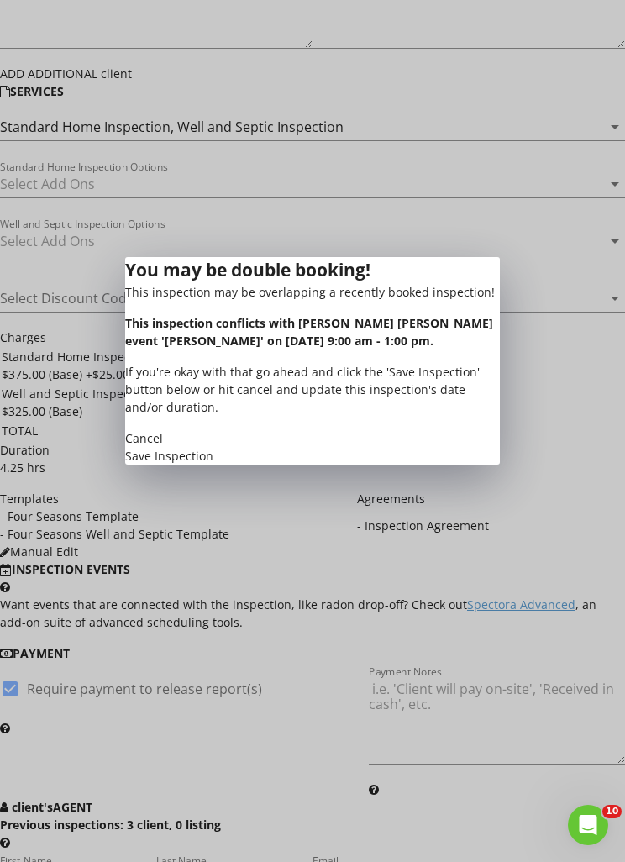 This screenshot has height=862, width=625. Describe the element at coordinates (313, 438) in the screenshot. I see `div: Cancel` at that location.